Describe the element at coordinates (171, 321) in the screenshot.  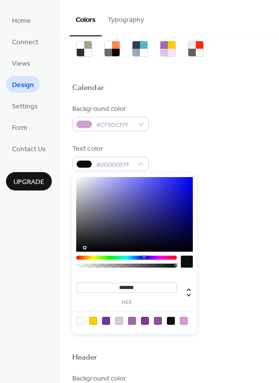
I see `div: rgb(17, 16, 17)` at that location.